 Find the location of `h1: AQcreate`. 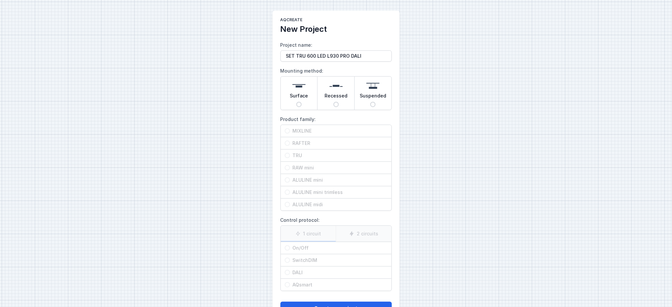

h1: AQcreate is located at coordinates (336, 21).